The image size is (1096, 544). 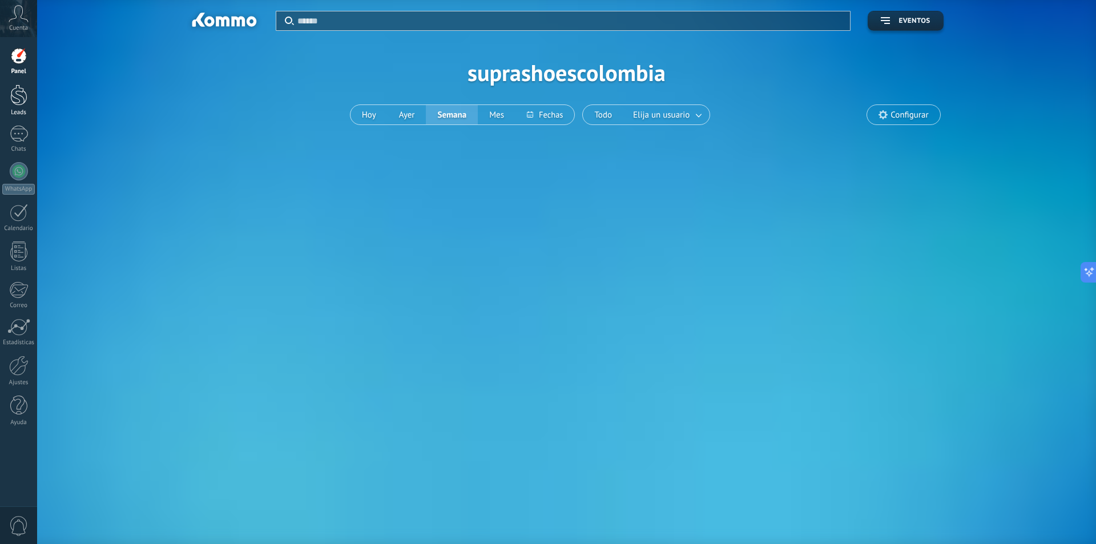 What do you see at coordinates (19, 71) in the screenshot?
I see `div: Panel` at bounding box center [19, 71].